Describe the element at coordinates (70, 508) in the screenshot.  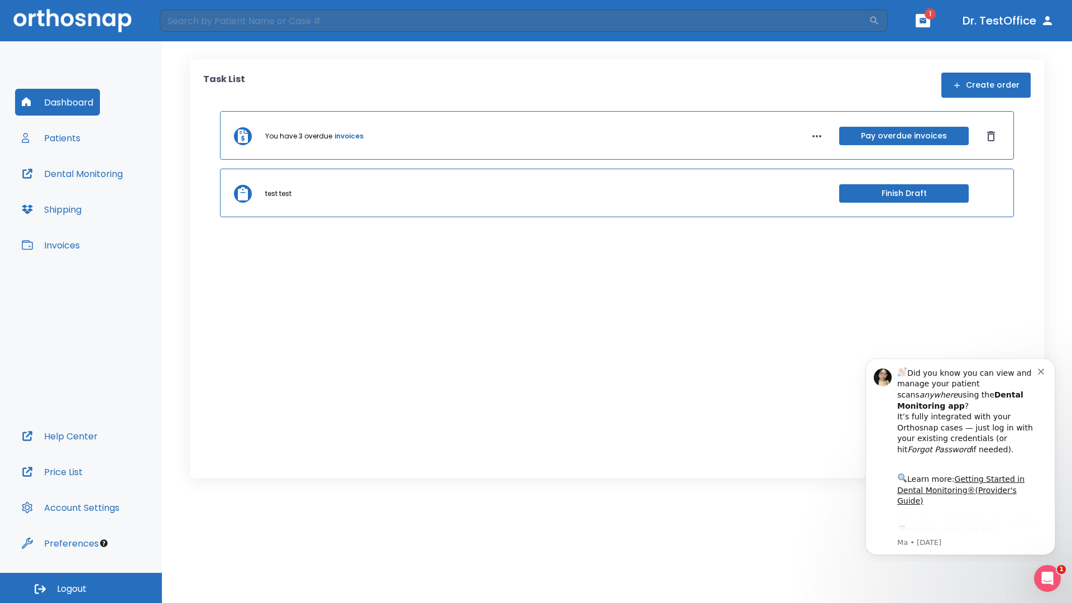
I see `button: Account Settings` at that location.